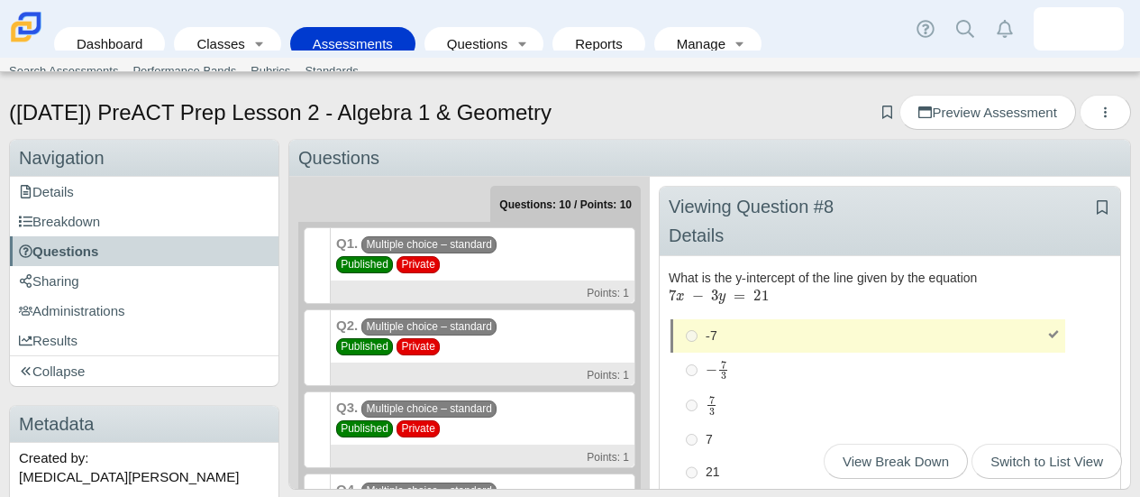 Image resolution: width=1140 pixels, height=497 pixels. What do you see at coordinates (565, 205) in the screenshot?
I see `small: Questions: 10 / Points: 10` at bounding box center [565, 205].